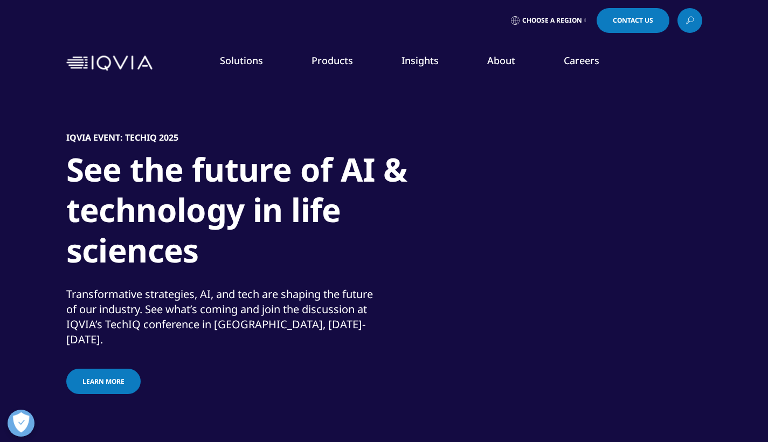 This screenshot has width=768, height=442. What do you see at coordinates (109, 63) in the screenshot?
I see `img: IQVIA Healthcare Information Technology and Pharma Clinical Research Company` at bounding box center [109, 63].